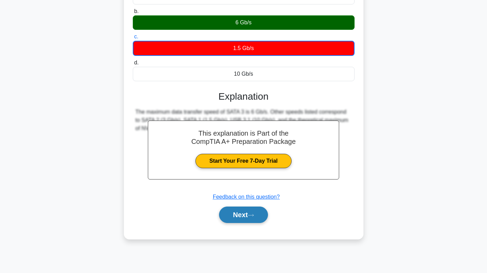 The width and height of the screenshot is (487, 273). I want to click on span: d., so click(136, 62).